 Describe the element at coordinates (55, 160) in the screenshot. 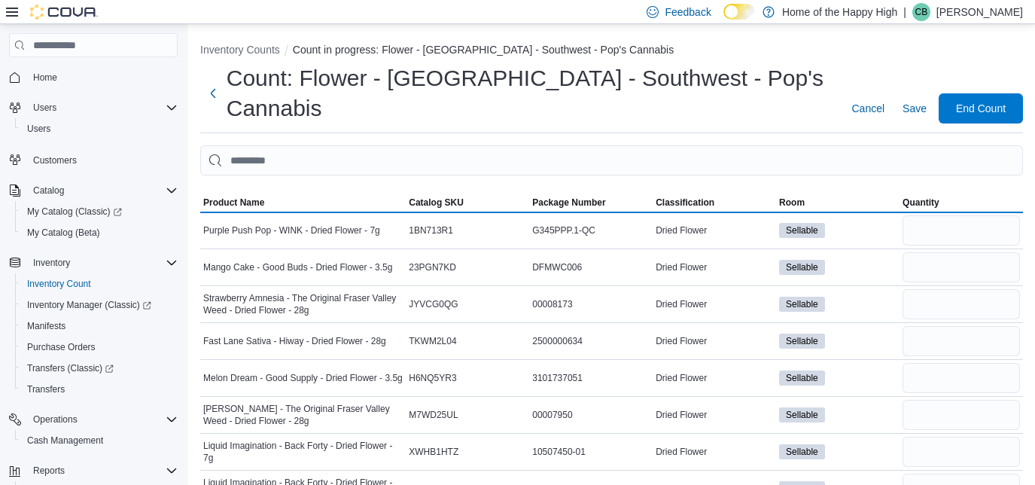

I see `a: Customers` at that location.